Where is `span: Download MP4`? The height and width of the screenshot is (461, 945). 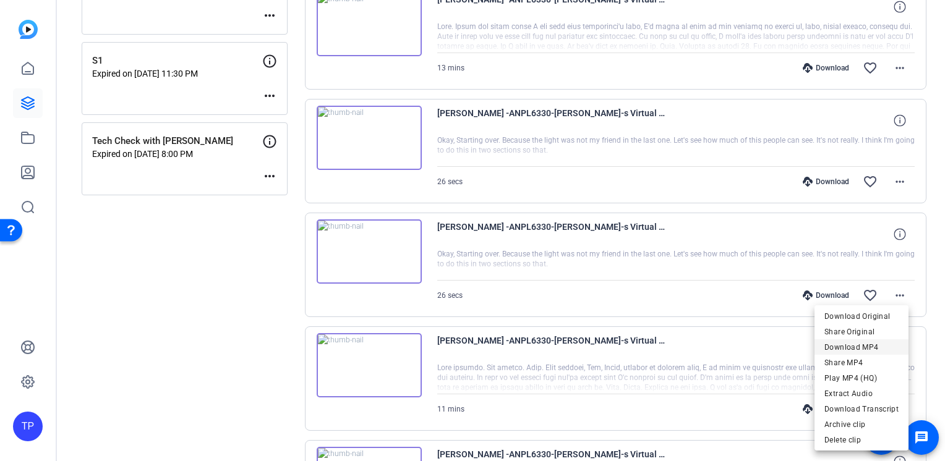 span: Download MP4 is located at coordinates (862, 348).